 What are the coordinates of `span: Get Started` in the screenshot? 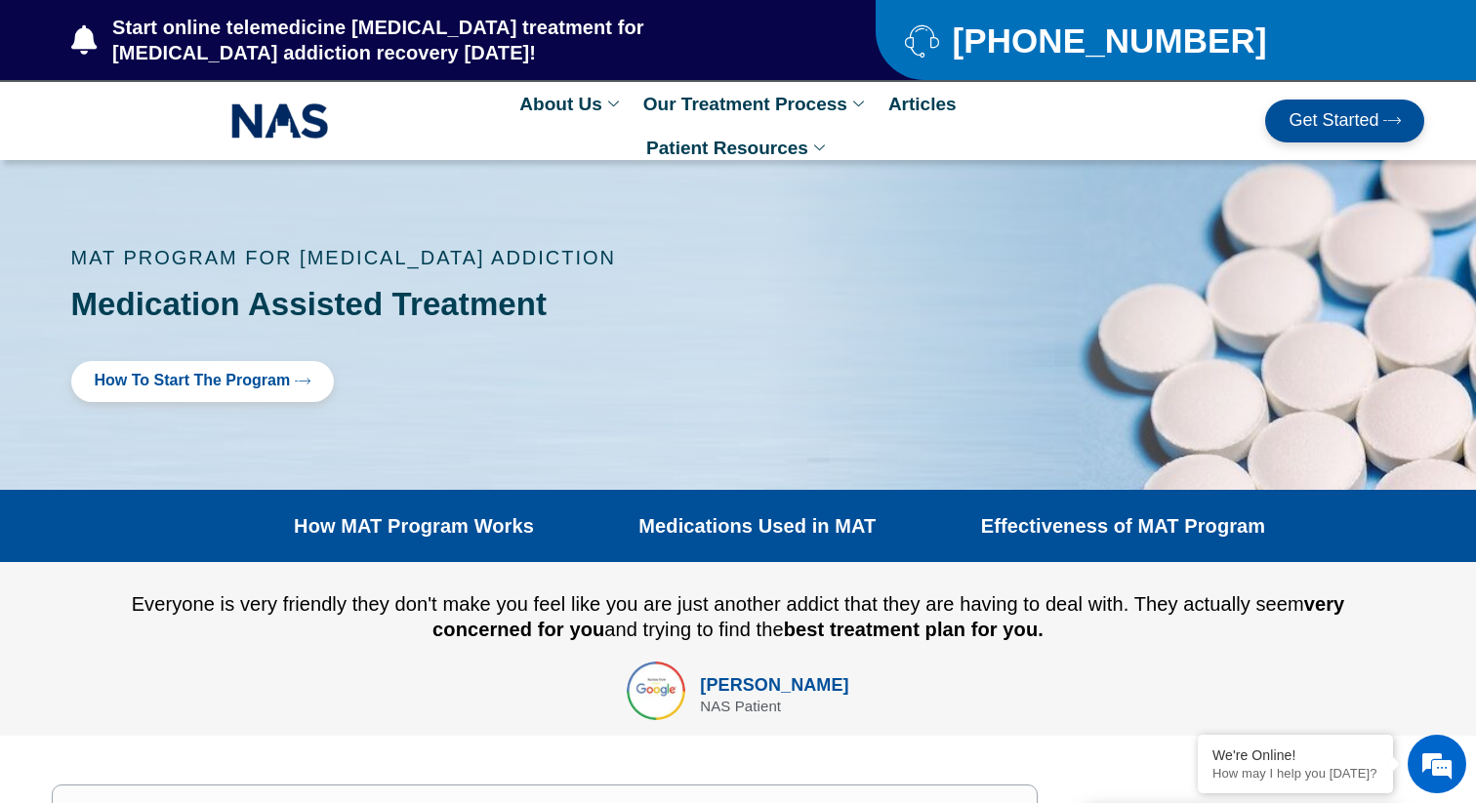 It's located at (1333, 121).